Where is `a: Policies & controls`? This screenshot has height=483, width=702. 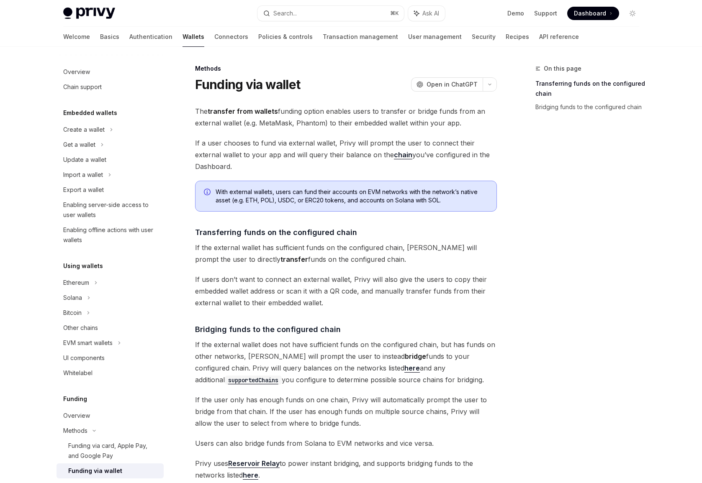
a: Policies & controls is located at coordinates (285, 37).